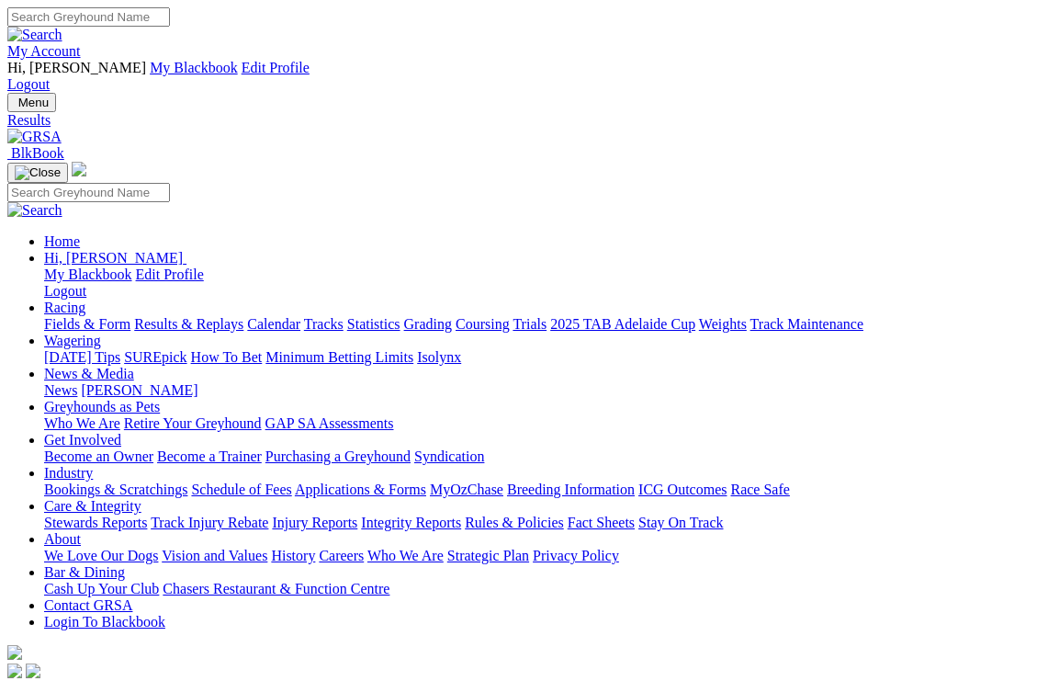  Describe the element at coordinates (101, 555) in the screenshot. I see `a: We Love Our Dogs` at that location.